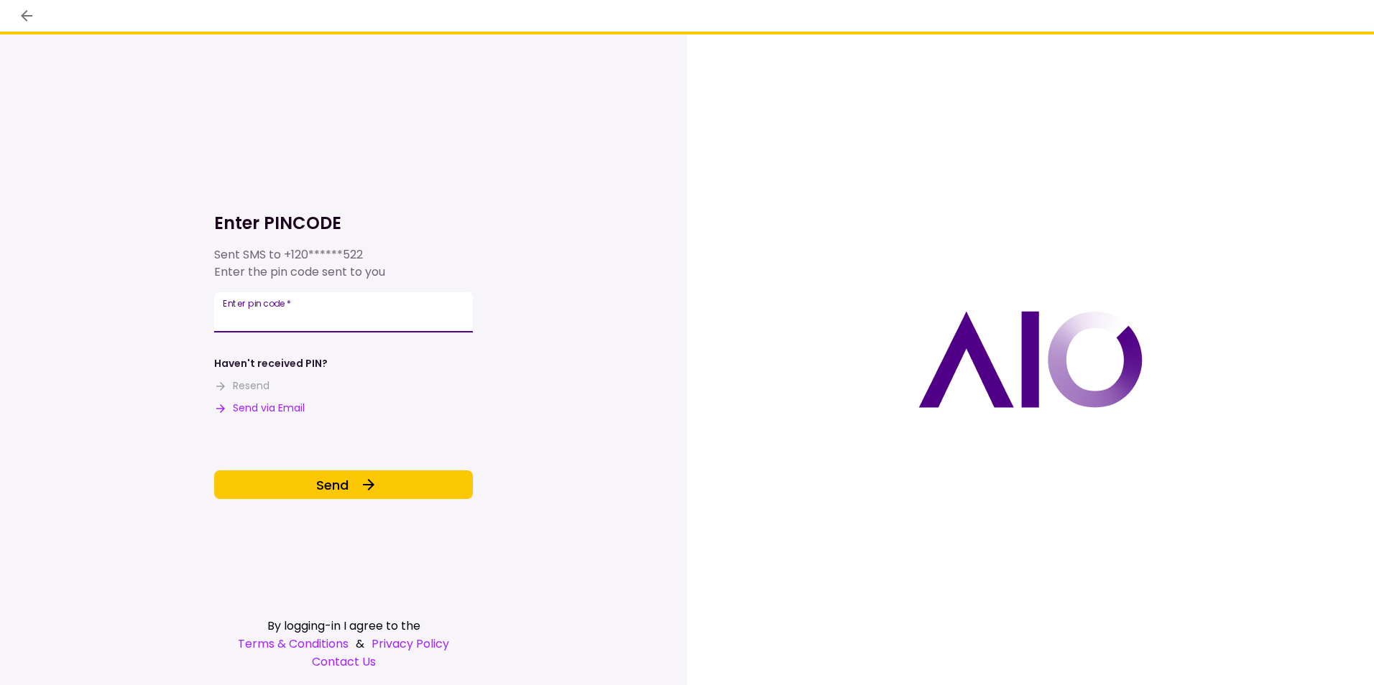 The width and height of the screenshot is (1374, 685). Describe the element at coordinates (343, 223) in the screenshot. I see `h1: Enter PINCODE` at that location.